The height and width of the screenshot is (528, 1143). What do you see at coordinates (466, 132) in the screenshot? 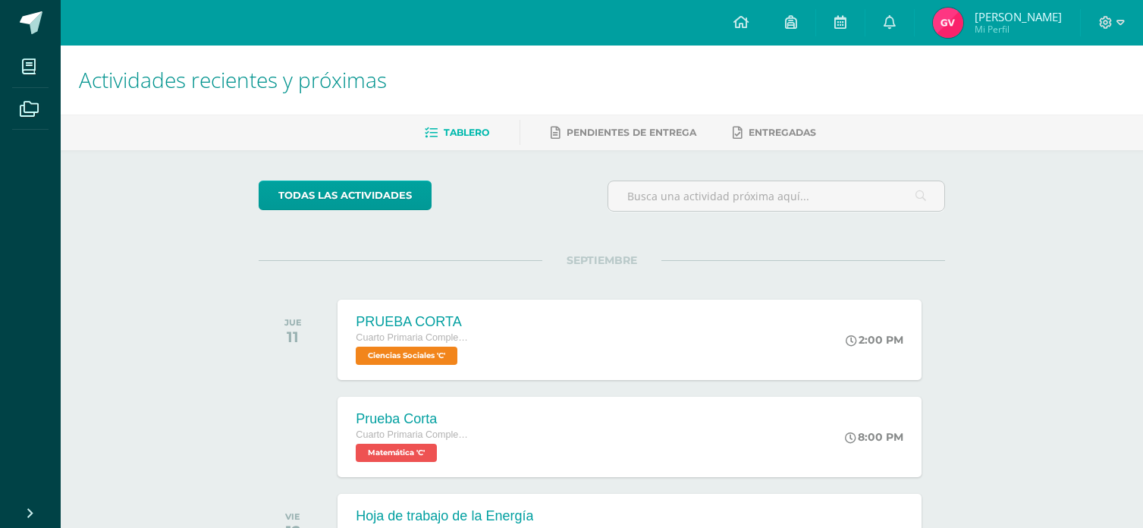
I see `span: Tablero` at bounding box center [466, 132].